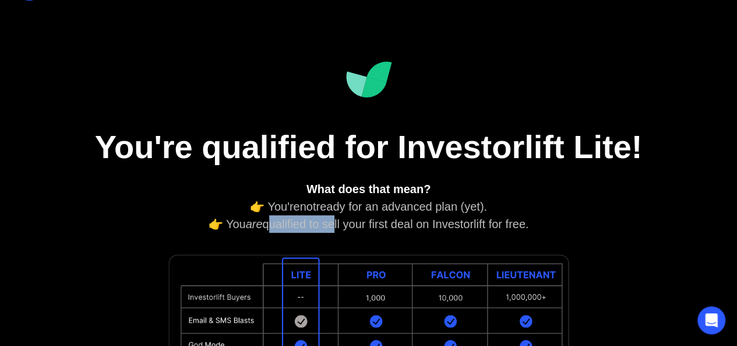  Describe the element at coordinates (254, 224) in the screenshot. I see `em: are` at that location.